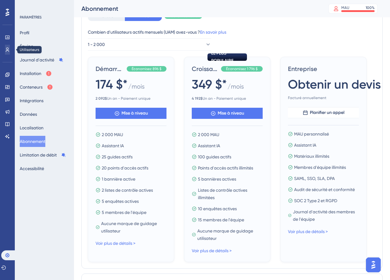 Image resolution: width=390 pixels, height=280 pixels. What do you see at coordinates (213, 32) in the screenshot?
I see `font: En savoir plus` at bounding box center [213, 32].